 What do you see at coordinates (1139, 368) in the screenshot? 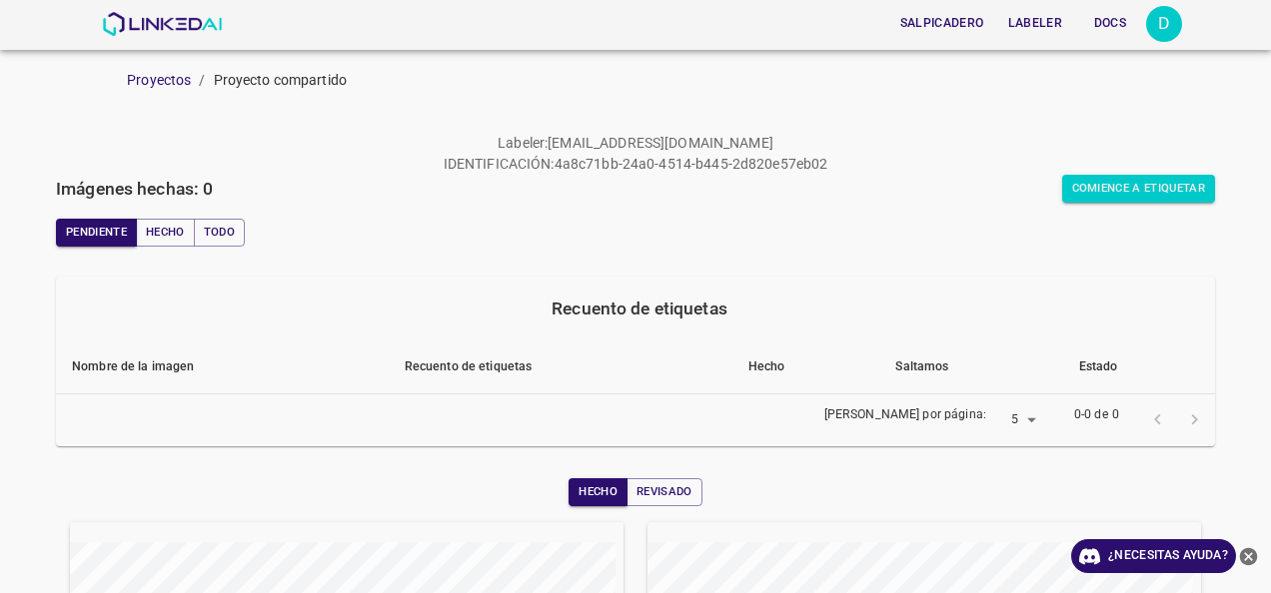
I see `th: Estado` at bounding box center [1139, 368].